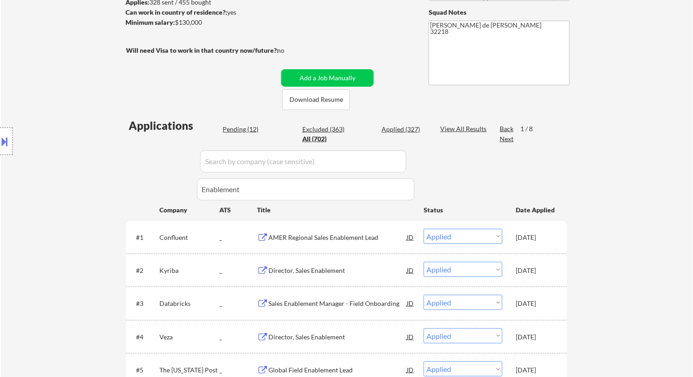 The image size is (693, 377). I want to click on div: no, so click(290, 50).